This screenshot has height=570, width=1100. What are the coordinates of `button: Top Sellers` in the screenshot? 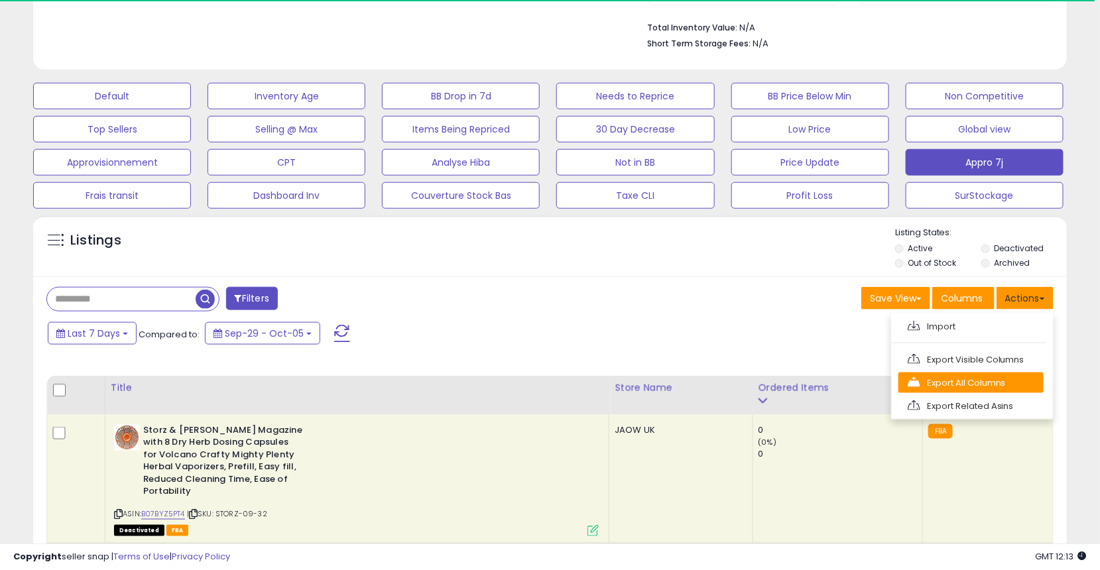 It's located at (112, 129).